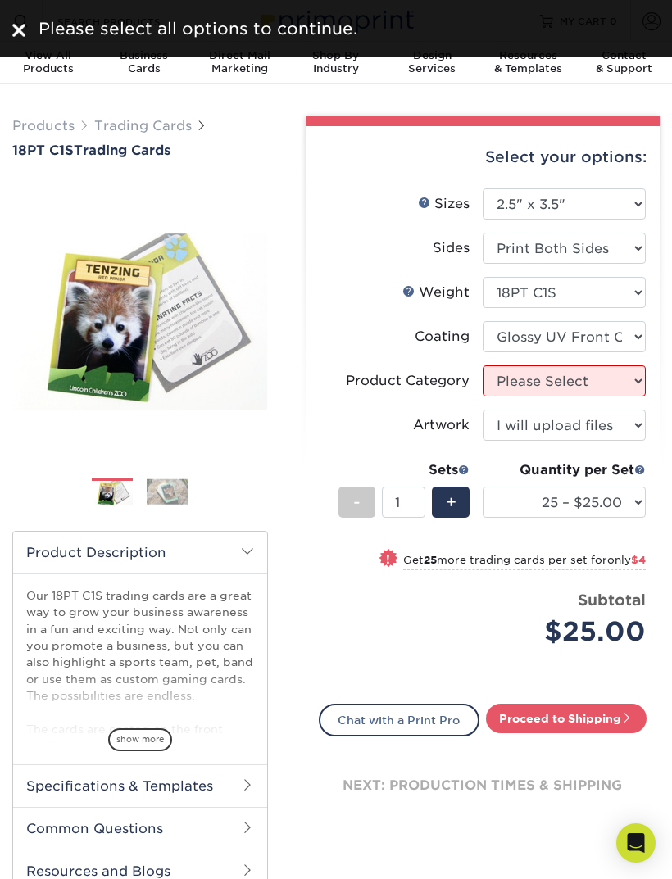 This screenshot has height=879, width=672. What do you see at coordinates (451, 248) in the screenshot?
I see `div: Sides` at bounding box center [451, 248].